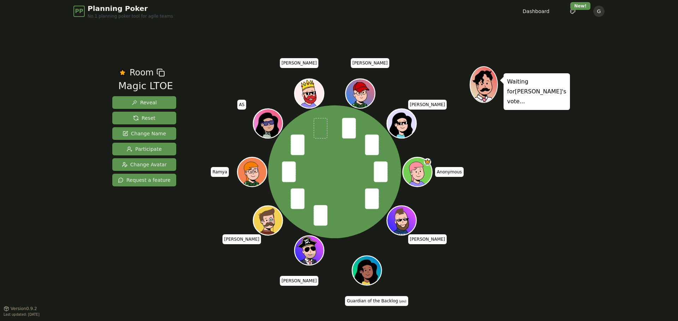 The width and height of the screenshot is (678, 321). Describe the element at coordinates (144, 149) in the screenshot. I see `span: Participate` at that location.